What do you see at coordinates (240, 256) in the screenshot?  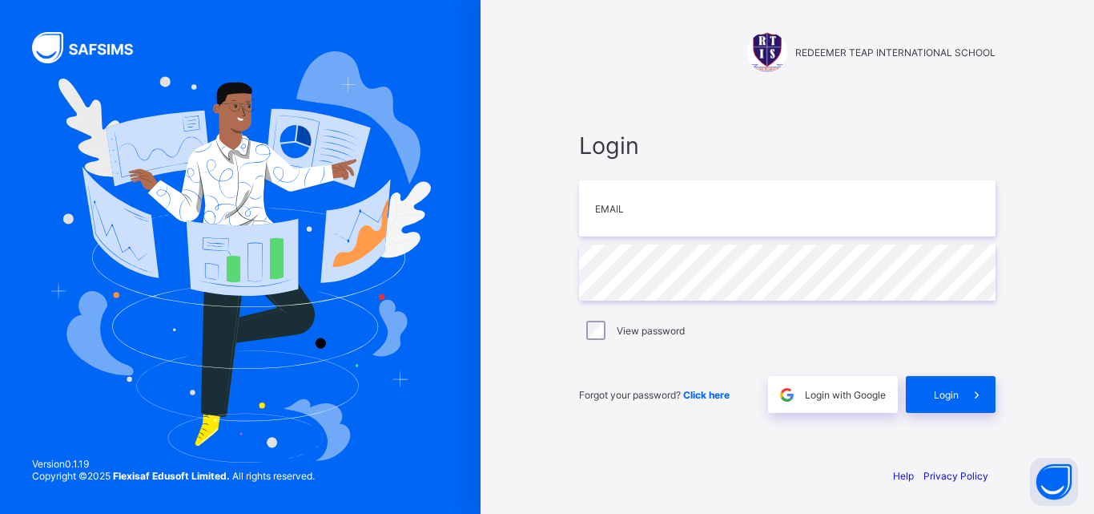 I see `img: Hero Image` at bounding box center [240, 256].